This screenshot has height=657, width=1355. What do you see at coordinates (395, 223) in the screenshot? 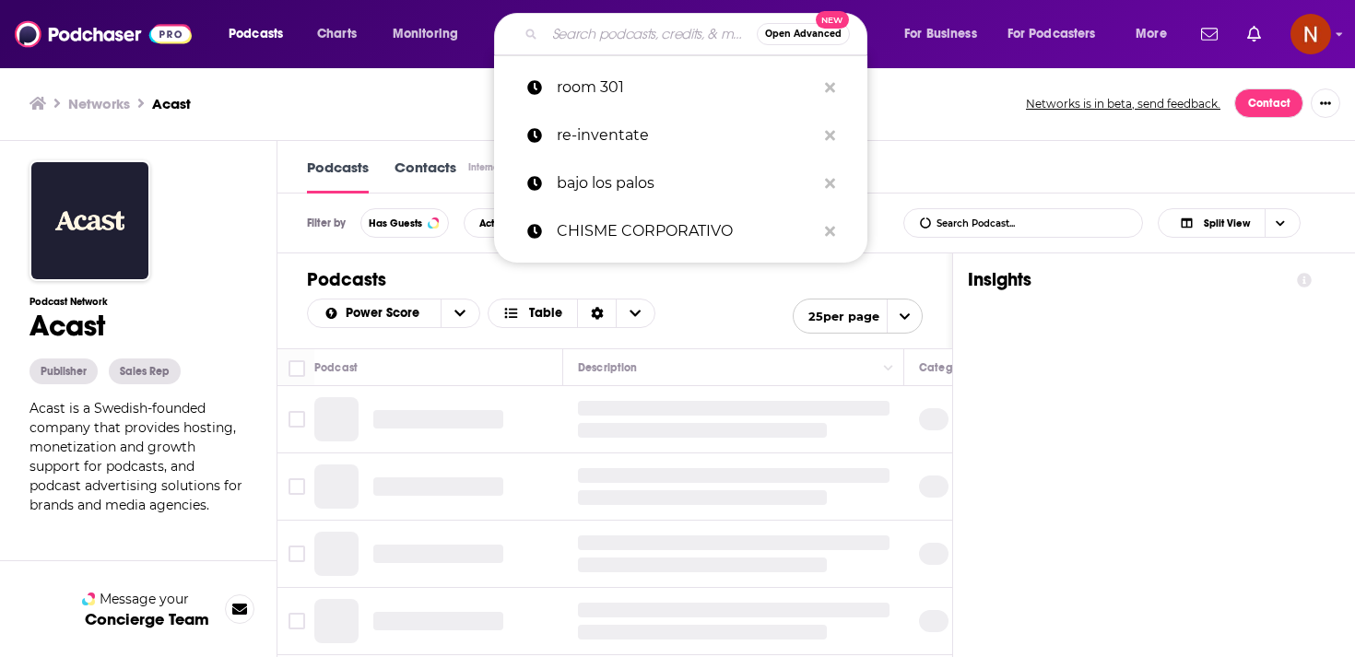
I see `span: Has Guests` at bounding box center [395, 223].